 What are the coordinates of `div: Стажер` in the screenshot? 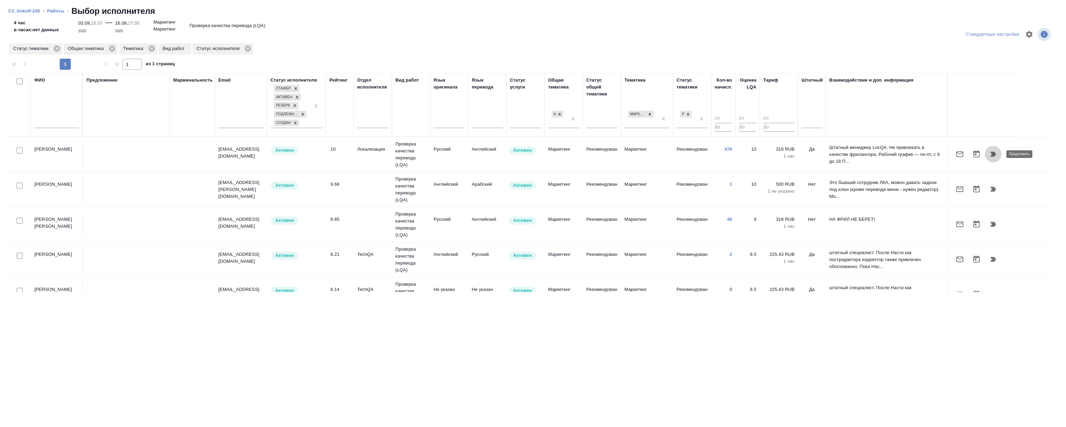 It's located at (283, 89).